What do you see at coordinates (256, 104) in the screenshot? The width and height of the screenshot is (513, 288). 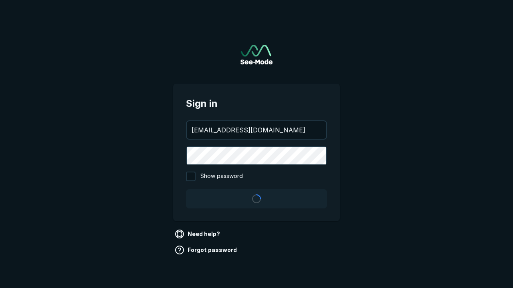 I see `span: Sign in` at bounding box center [256, 104].